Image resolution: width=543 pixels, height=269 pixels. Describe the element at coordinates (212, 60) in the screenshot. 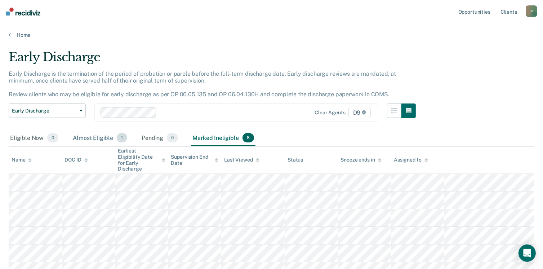

I see `div: Early Discharge` at that location.